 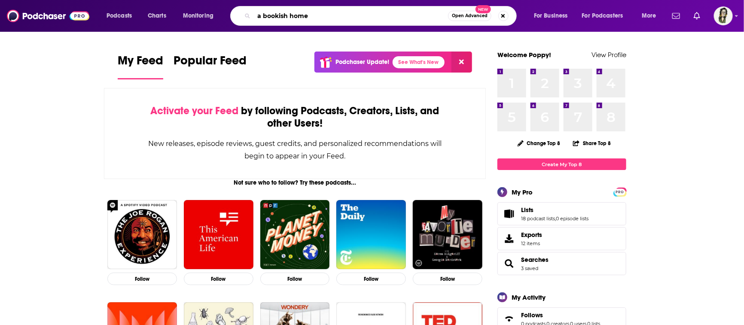 What do you see at coordinates (620, 192) in the screenshot?
I see `a: PRO` at bounding box center [620, 192].